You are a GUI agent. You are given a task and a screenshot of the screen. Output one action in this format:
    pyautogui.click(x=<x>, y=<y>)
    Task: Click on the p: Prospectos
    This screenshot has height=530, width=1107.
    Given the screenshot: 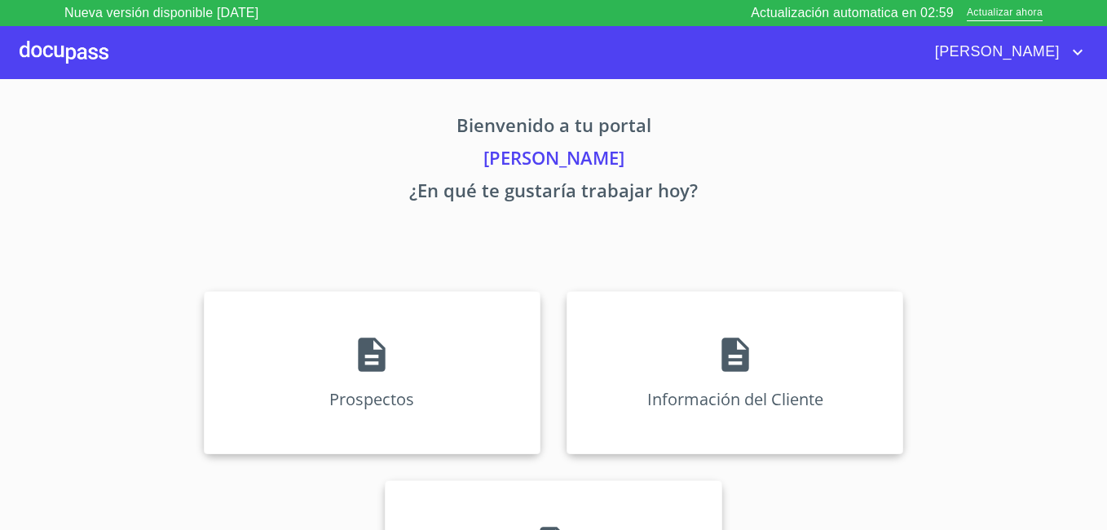 What is the action you would take?
    pyautogui.click(x=372, y=399)
    